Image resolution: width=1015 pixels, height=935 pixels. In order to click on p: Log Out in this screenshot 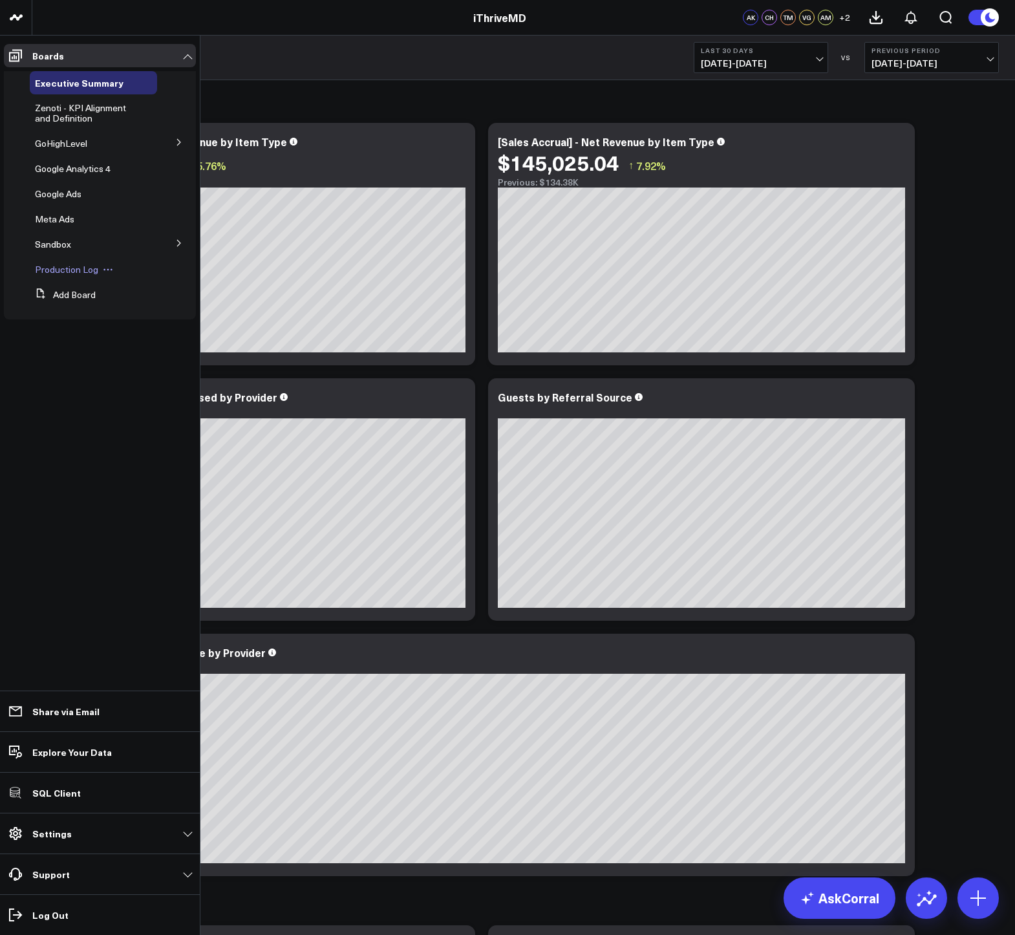, I will do `click(50, 915)`.